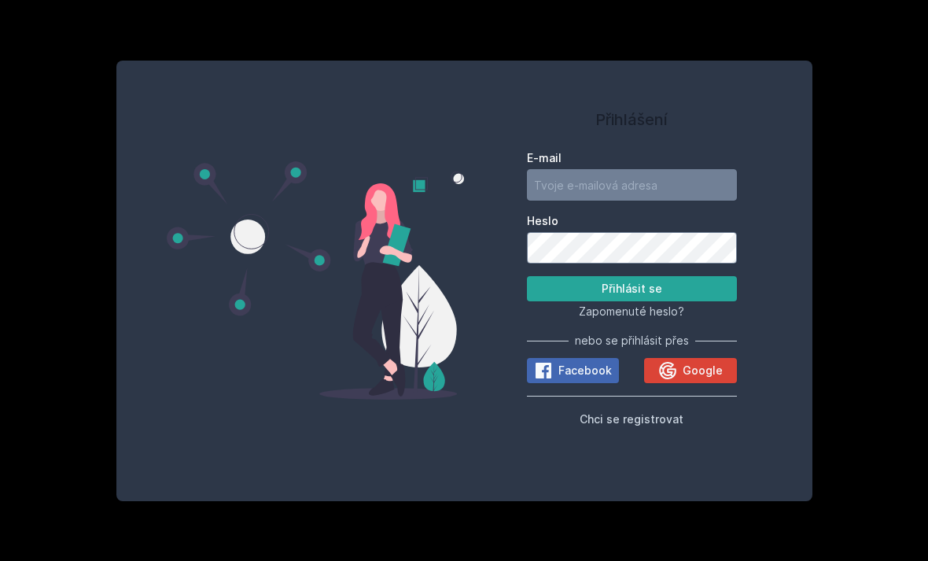 This screenshot has height=561, width=928. Describe the element at coordinates (573, 370) in the screenshot. I see `button: Facebook` at that location.